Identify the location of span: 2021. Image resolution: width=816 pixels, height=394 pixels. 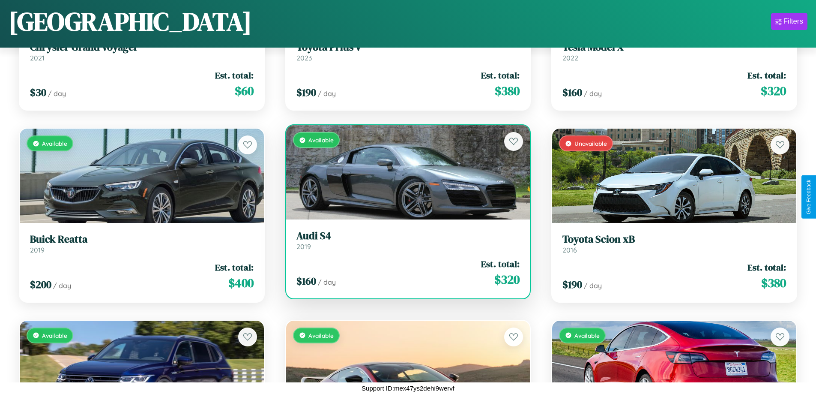
(37, 58).